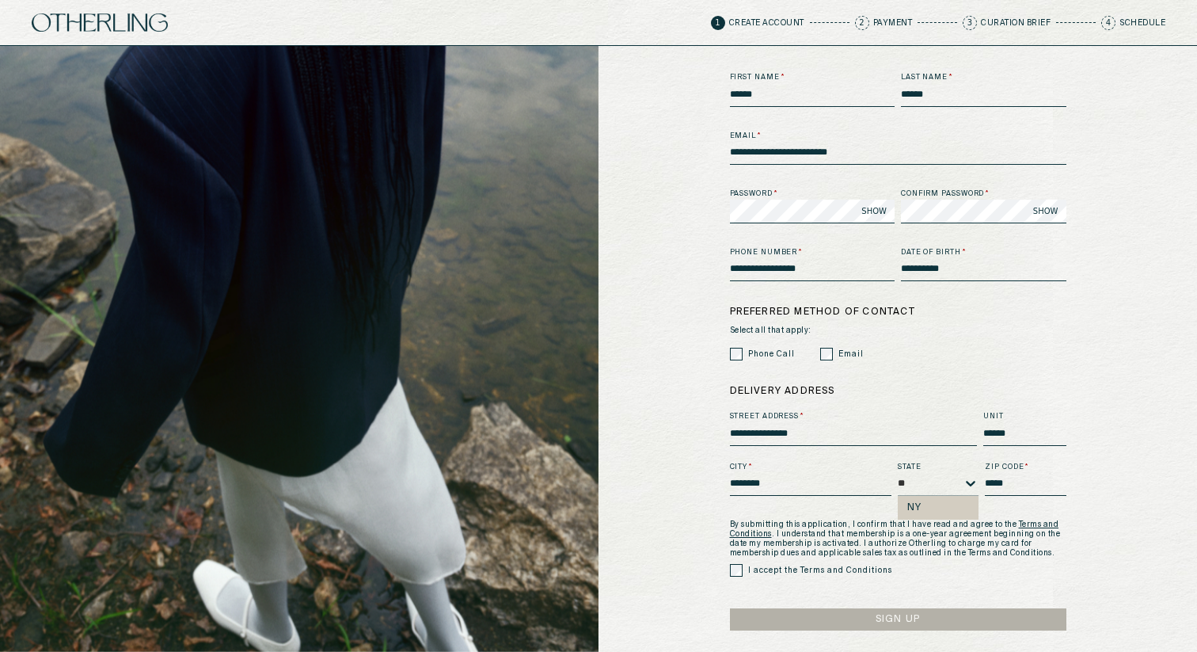 The image size is (1197, 652). What do you see at coordinates (1109, 23) in the screenshot?
I see `span: 4` at bounding box center [1109, 23].